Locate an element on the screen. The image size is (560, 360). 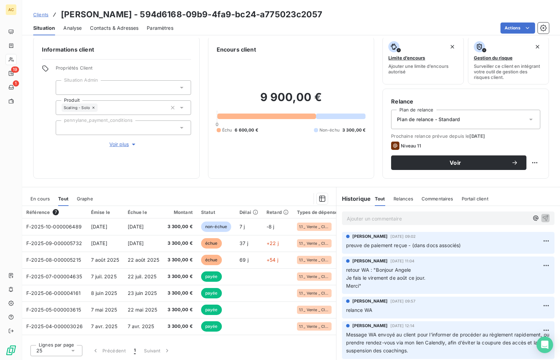
div: Émise le is located at coordinates (105, 212).